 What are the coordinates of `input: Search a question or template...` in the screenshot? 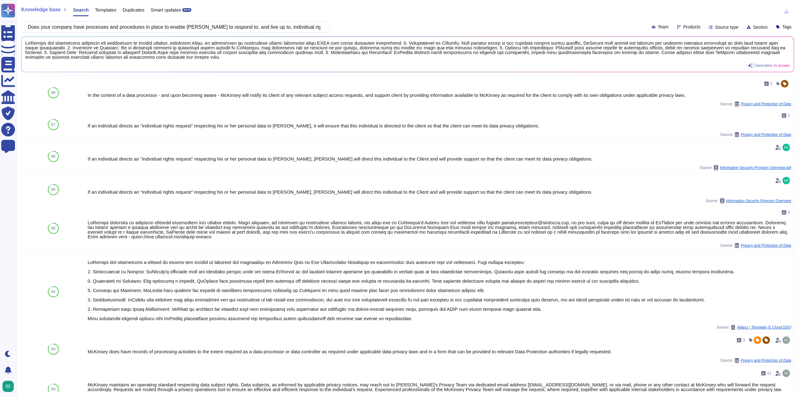 It's located at (174, 27).